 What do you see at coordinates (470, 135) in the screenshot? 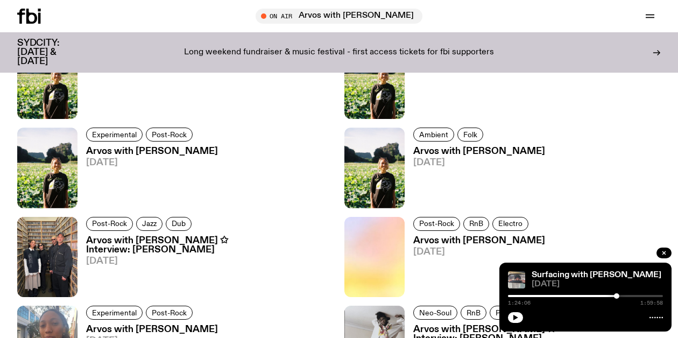
I see `a: Folk` at bounding box center [470, 135].